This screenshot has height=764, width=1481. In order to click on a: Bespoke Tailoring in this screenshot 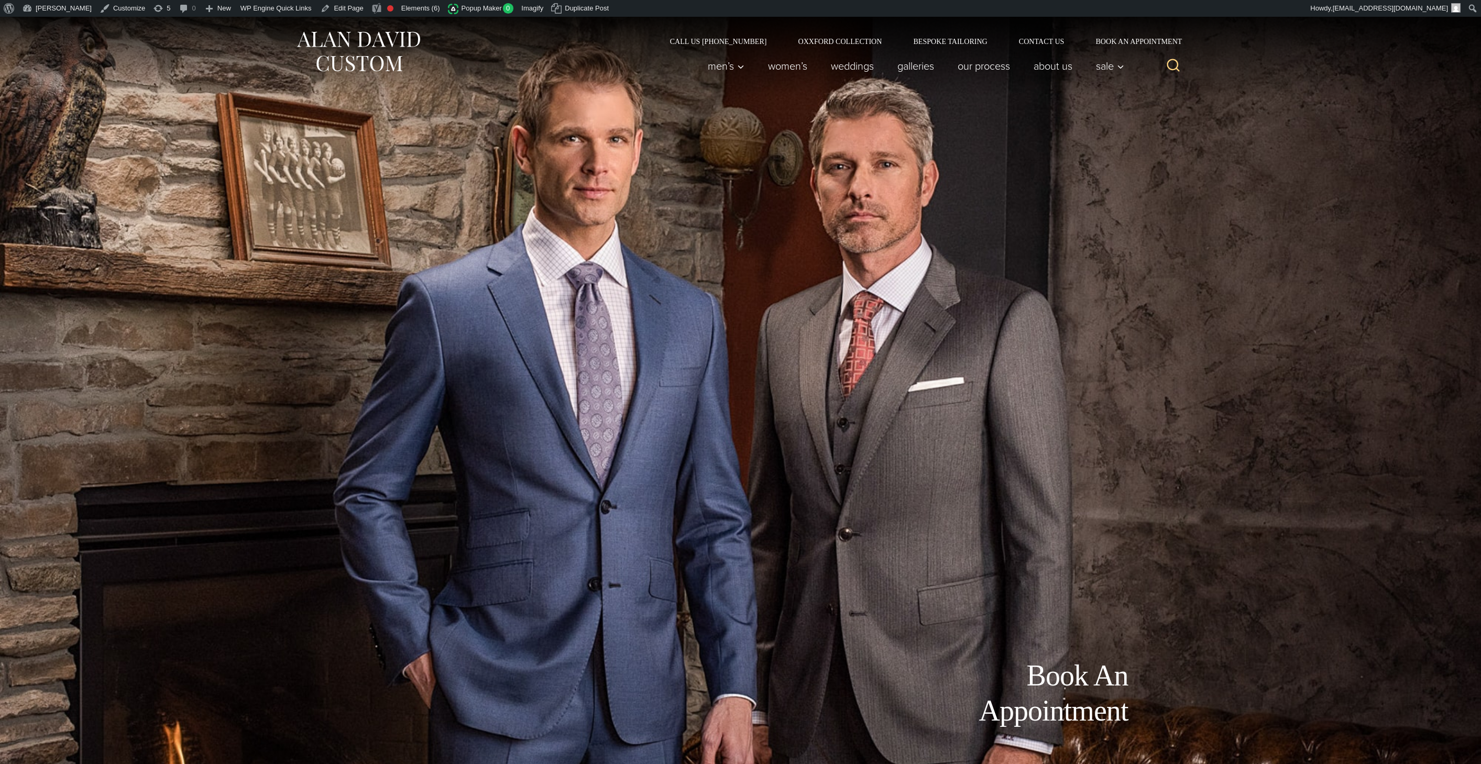, I will do `click(950, 41)`.